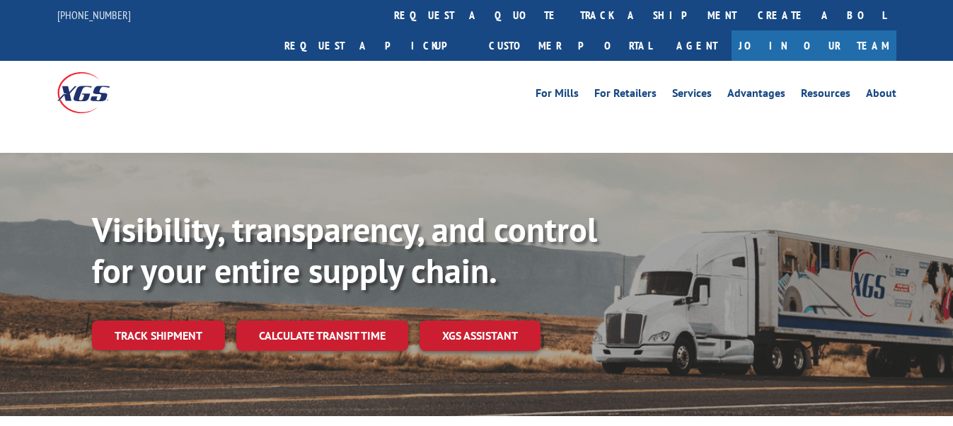  I want to click on a: Request a pickup, so click(376, 45).